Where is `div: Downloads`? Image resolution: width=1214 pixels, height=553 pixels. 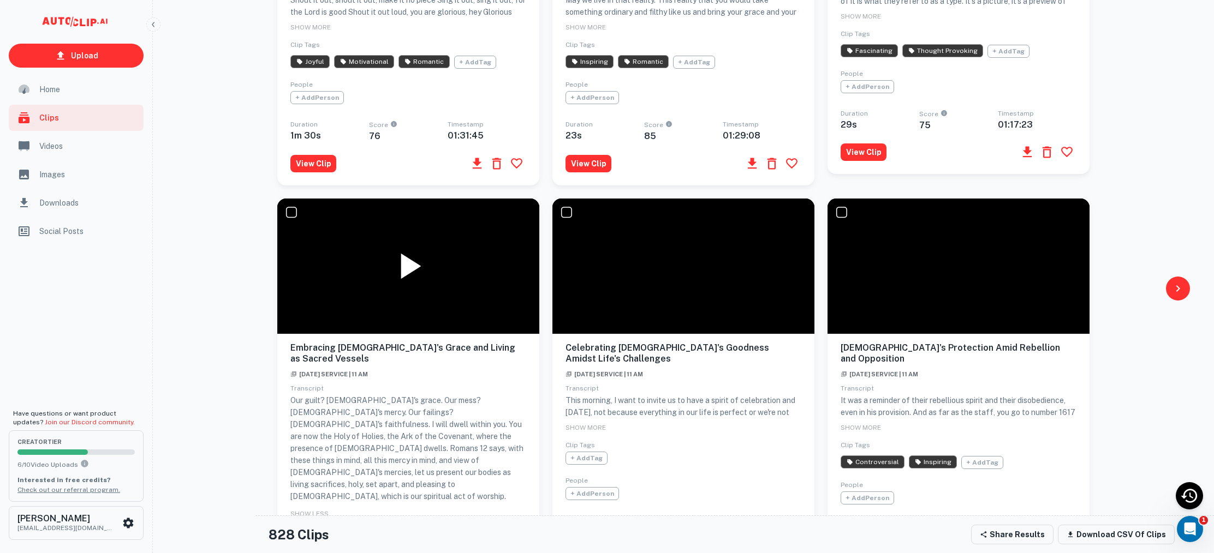 div: Downloads is located at coordinates (76, 203).